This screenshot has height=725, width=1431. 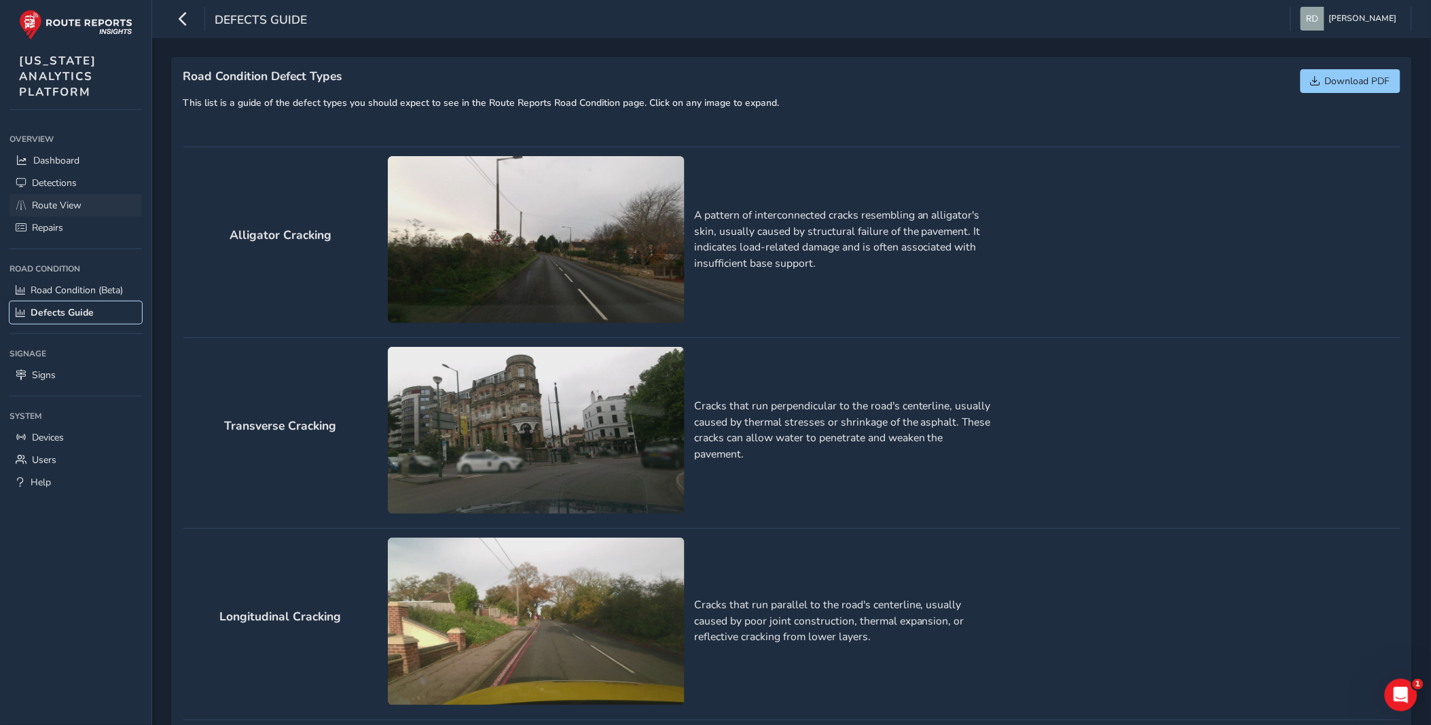 What do you see at coordinates (48, 228) in the screenshot?
I see `span: Repairs` at bounding box center [48, 228].